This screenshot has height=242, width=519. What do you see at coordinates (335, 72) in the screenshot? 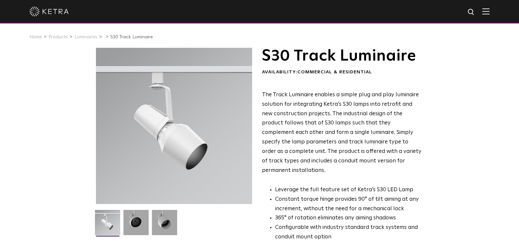
I see `span: Commercial & Residential` at bounding box center [335, 72].